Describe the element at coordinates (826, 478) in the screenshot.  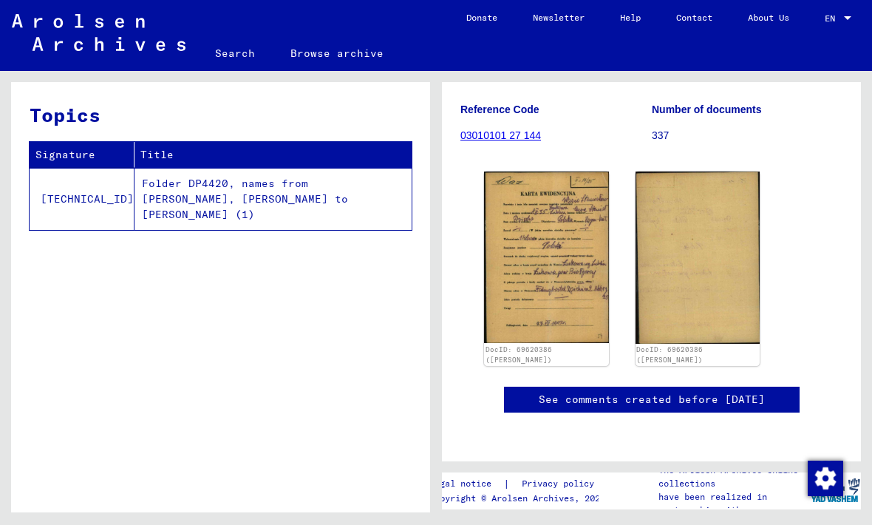
I see `img: Change consent` at that location.